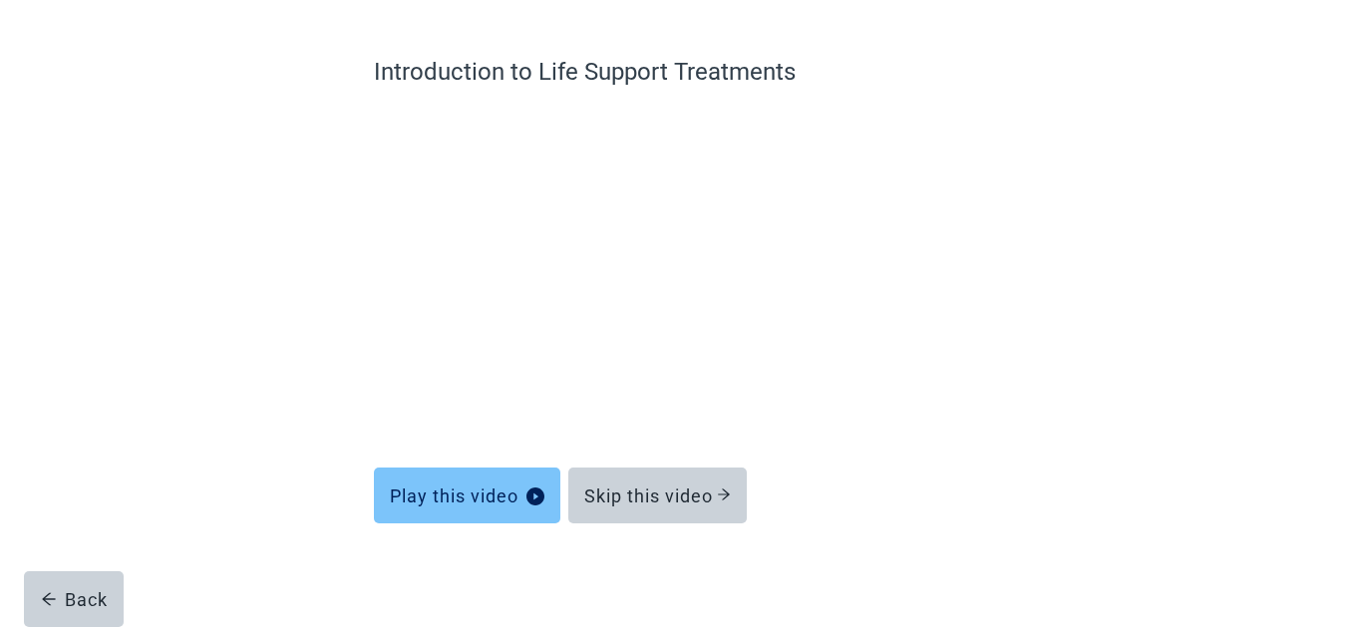 The height and width of the screenshot is (631, 1347). Describe the element at coordinates (467, 496) in the screenshot. I see `button: Play this videoplay-circle` at that location.